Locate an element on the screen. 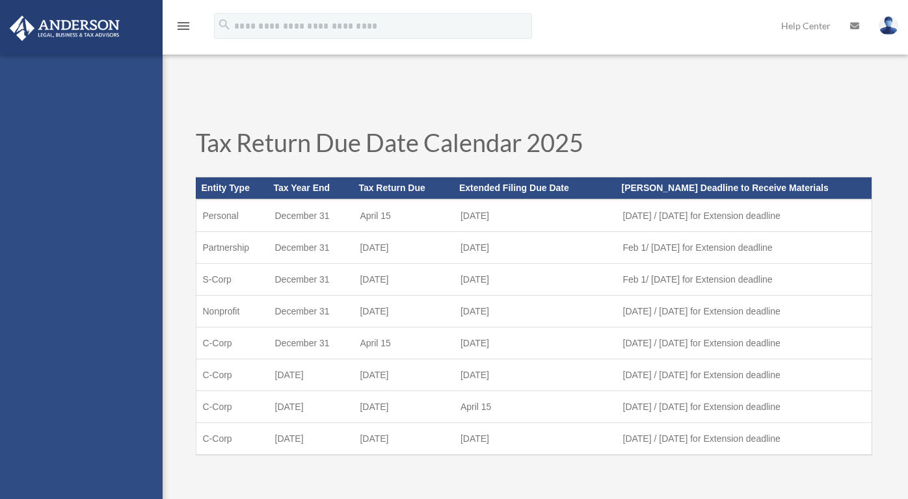 The width and height of the screenshot is (908, 499). img: Anderson Advisors Platinum Portal is located at coordinates (64, 28).